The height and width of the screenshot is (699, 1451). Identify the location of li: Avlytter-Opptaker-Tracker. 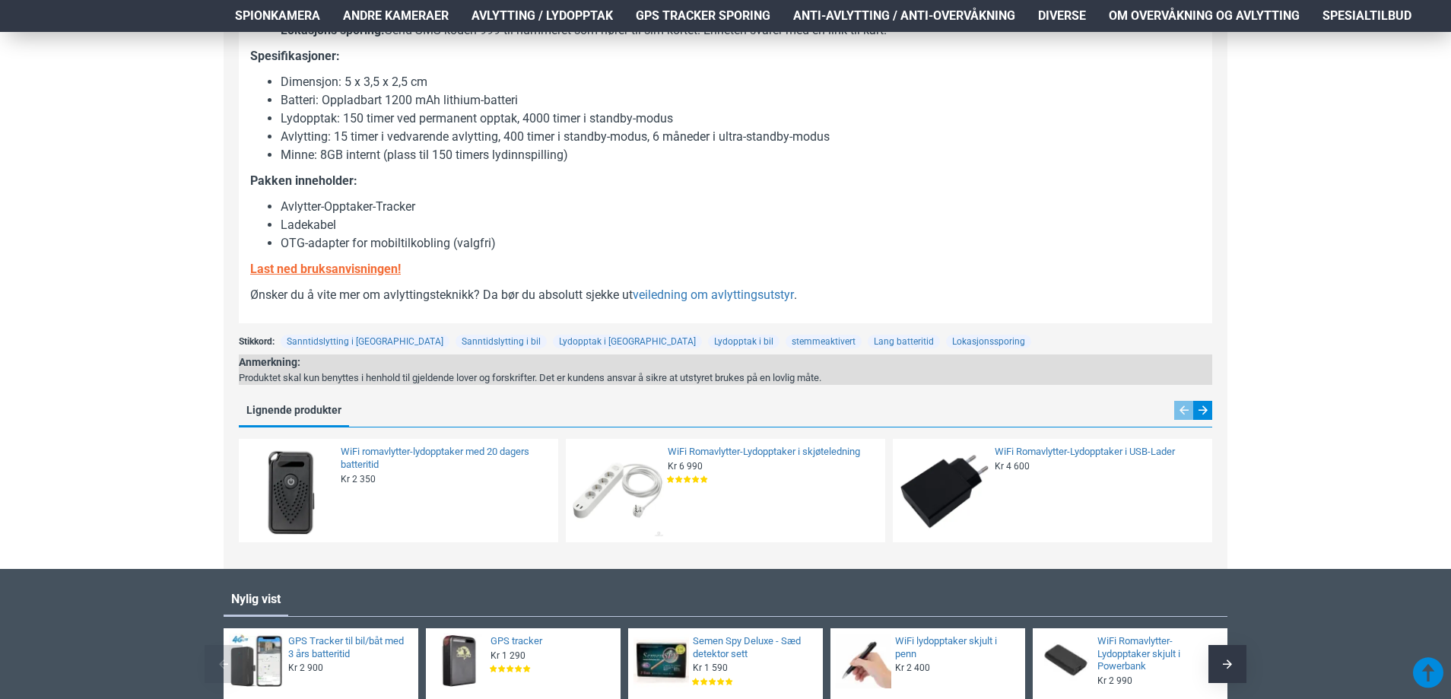
(741, 207).